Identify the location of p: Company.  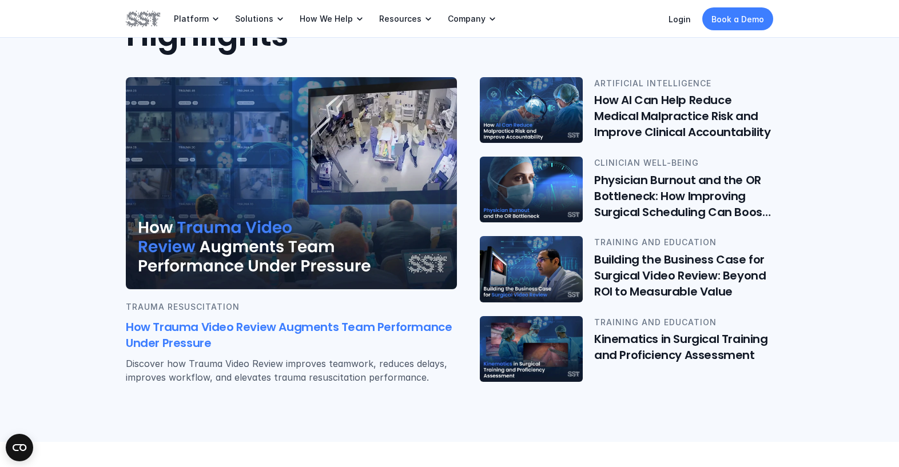
(467, 19).